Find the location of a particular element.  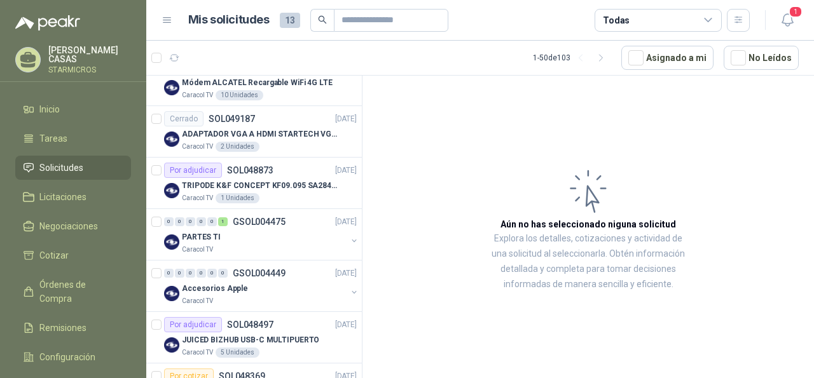

p: SOL049187 is located at coordinates (231, 119).